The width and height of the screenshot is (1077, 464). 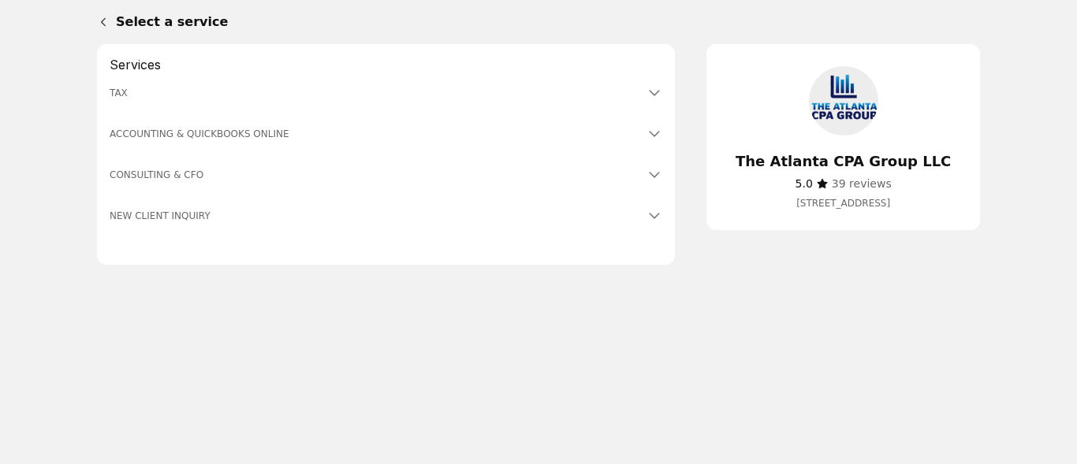 I want to click on h1: Select a service, so click(x=548, y=22).